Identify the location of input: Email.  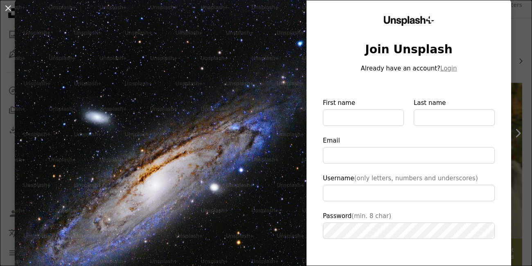
(409, 155).